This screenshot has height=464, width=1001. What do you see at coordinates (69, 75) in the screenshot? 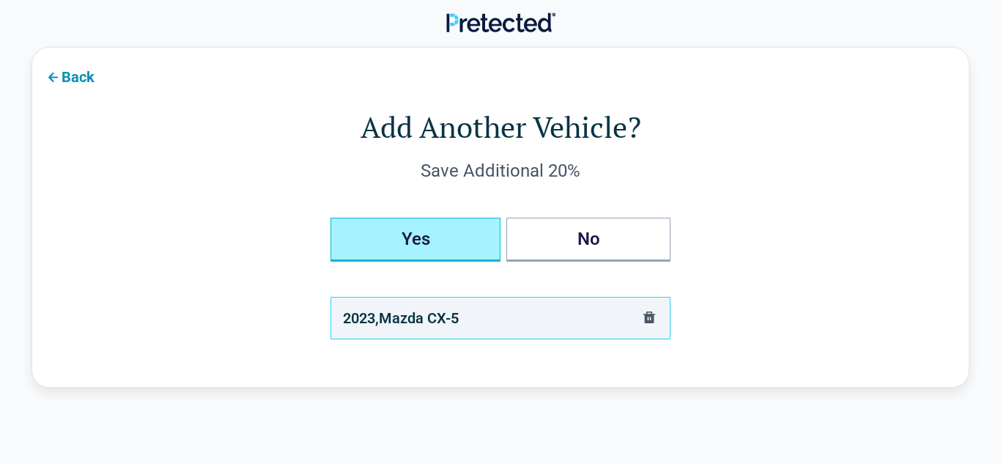
I see `button: Back` at bounding box center [69, 75].